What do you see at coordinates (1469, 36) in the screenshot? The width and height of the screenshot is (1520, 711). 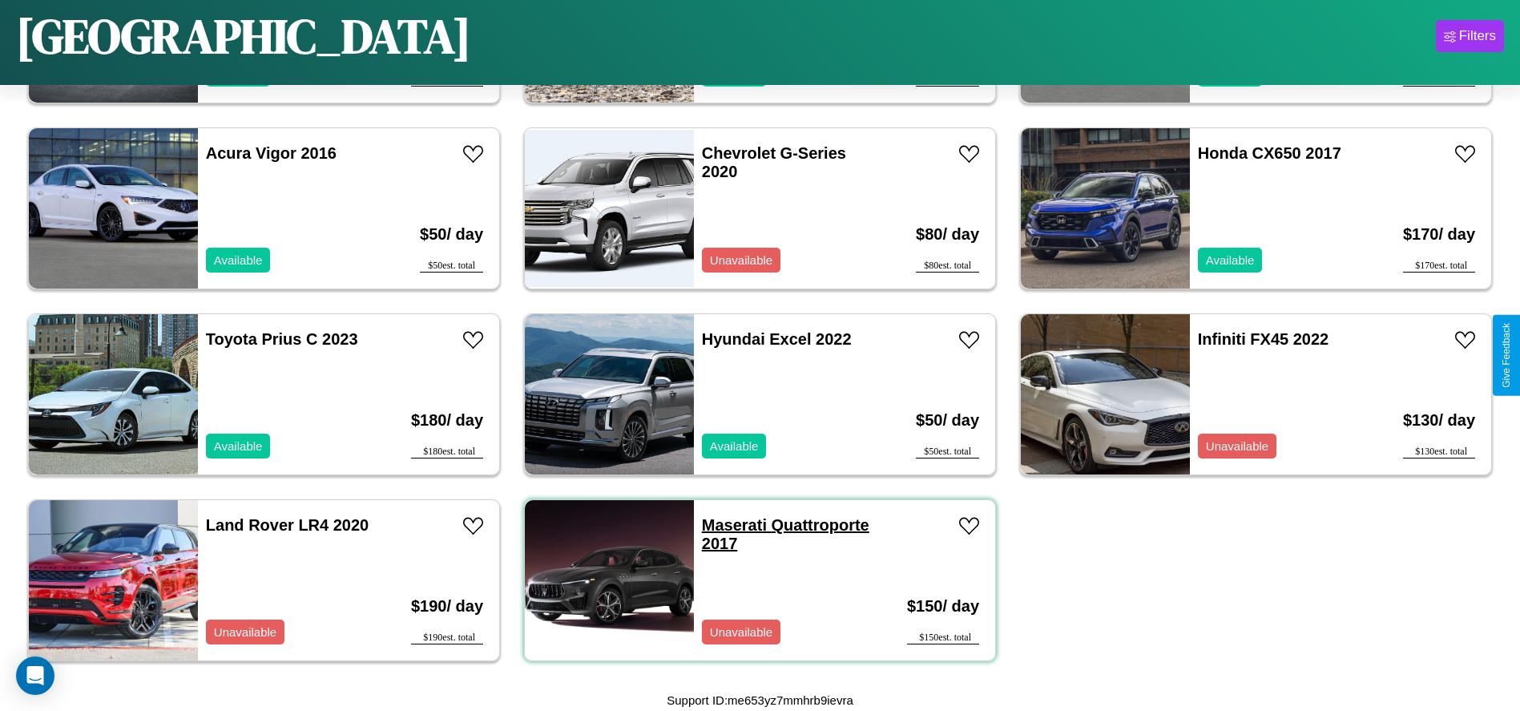 I see `button: Filters` at bounding box center [1469, 36].